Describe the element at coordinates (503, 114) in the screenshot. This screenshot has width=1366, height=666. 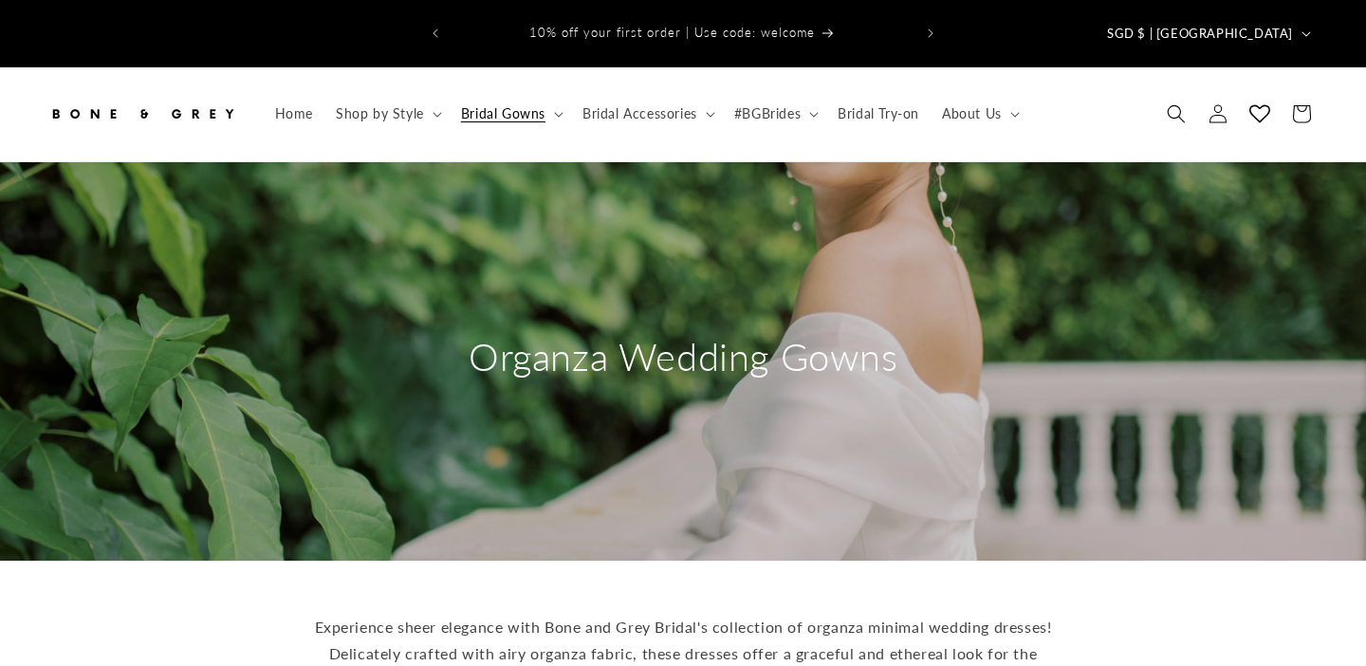
I see `span: Bridal Gowns` at that location.